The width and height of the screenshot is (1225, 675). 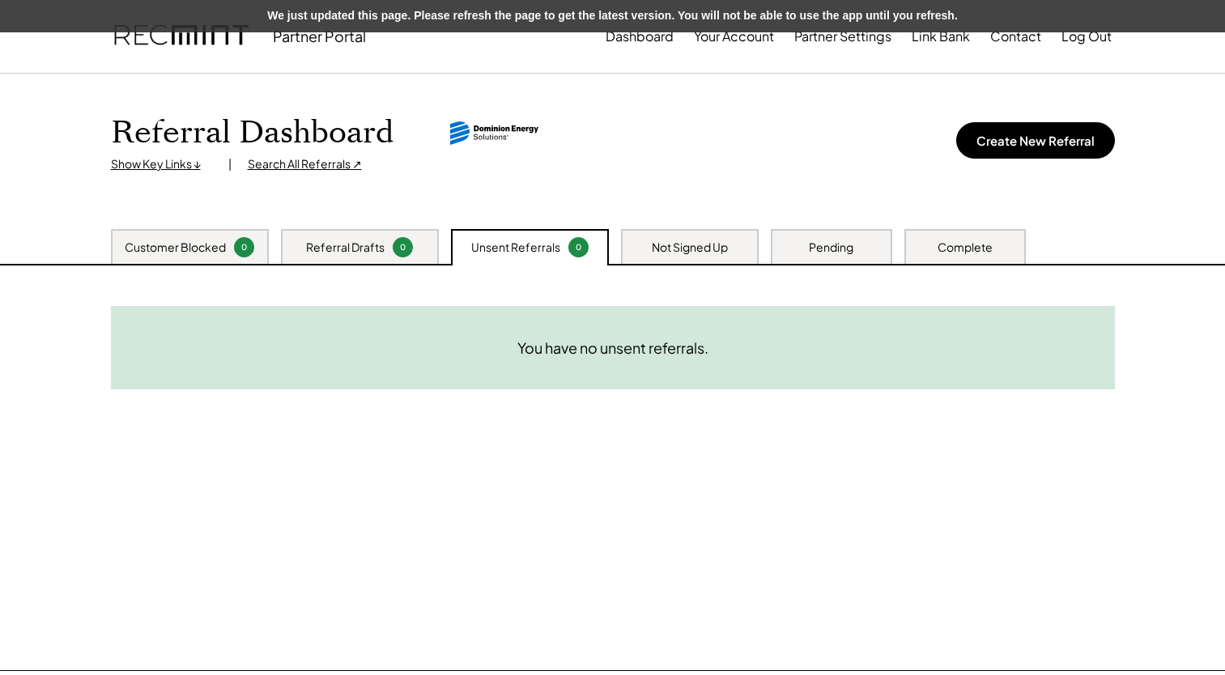 What do you see at coordinates (941, 36) in the screenshot?
I see `button: Link Bank` at bounding box center [941, 36].